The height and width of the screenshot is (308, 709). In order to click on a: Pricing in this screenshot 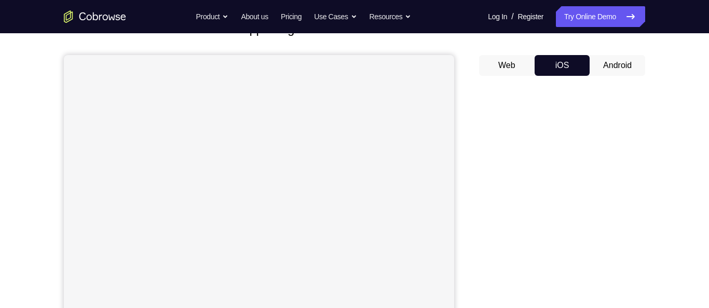, I will do `click(291, 17)`.